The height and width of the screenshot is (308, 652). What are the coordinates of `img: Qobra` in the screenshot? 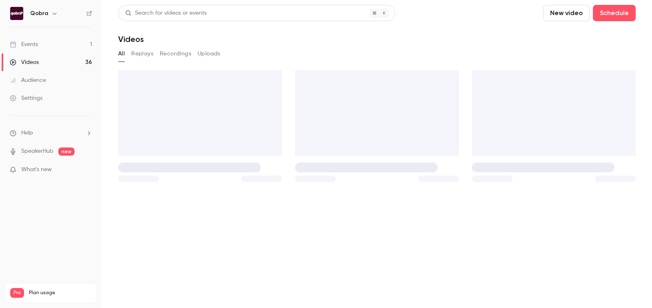 It's located at (17, 13).